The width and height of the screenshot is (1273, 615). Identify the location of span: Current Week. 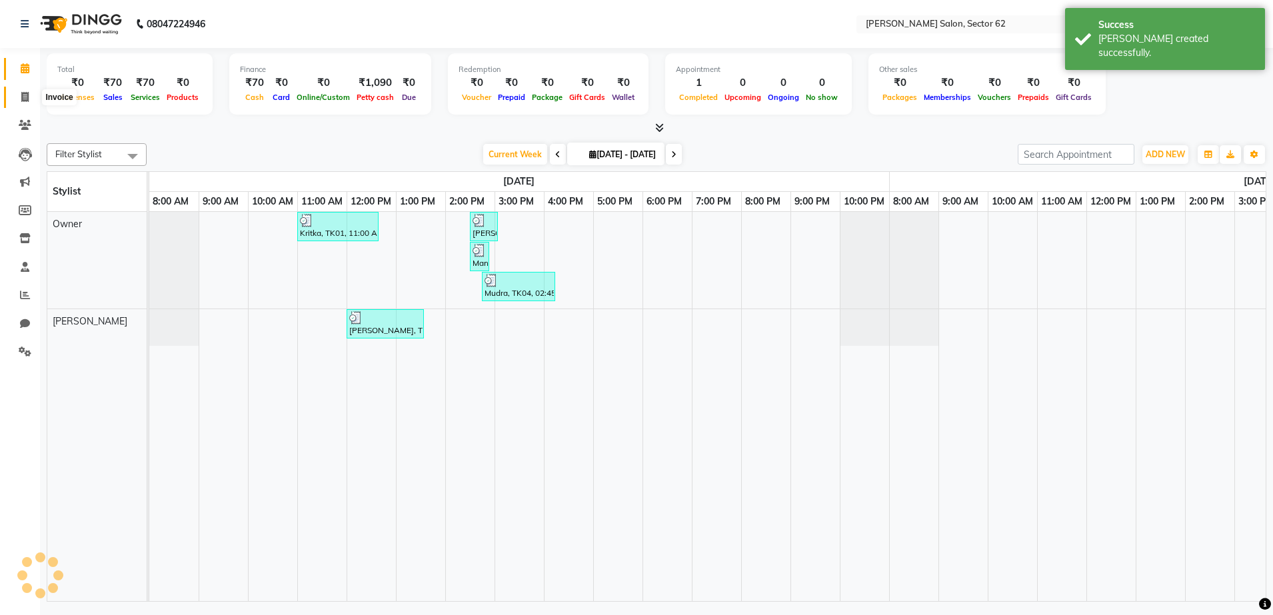
(515, 154).